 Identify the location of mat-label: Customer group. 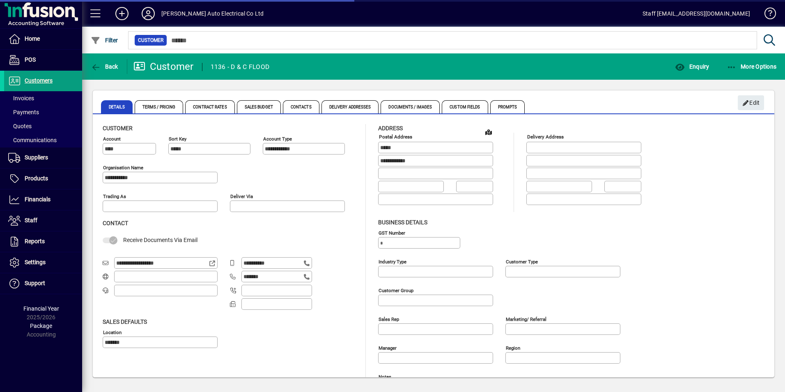
(396, 290).